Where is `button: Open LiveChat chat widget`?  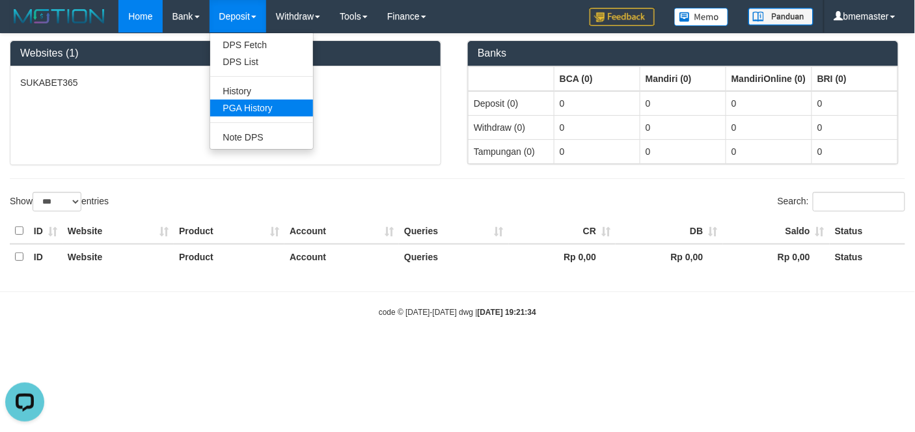
button: Open LiveChat chat widget is located at coordinates (25, 25).